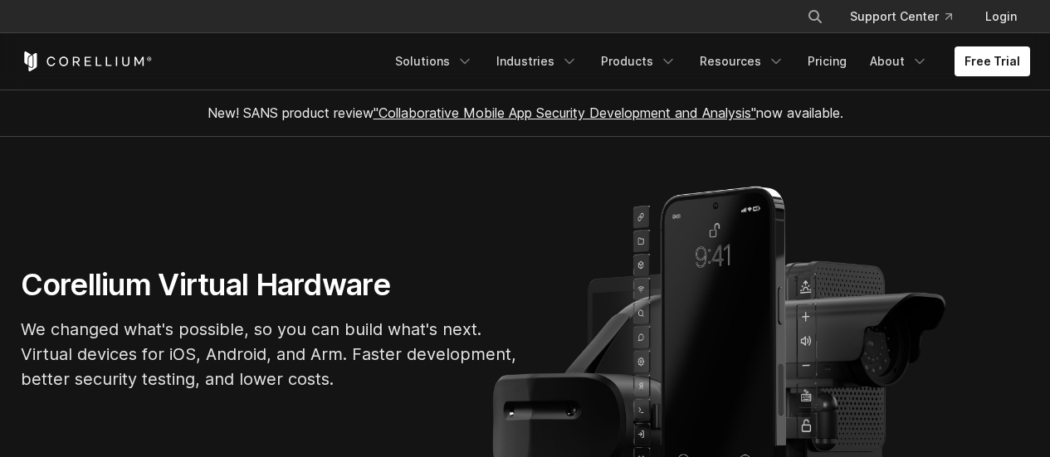  Describe the element at coordinates (270, 354) in the screenshot. I see `p: We changed what's possible, so you can build what's next. Virtual devices for iOS, Android, and A...` at that location.